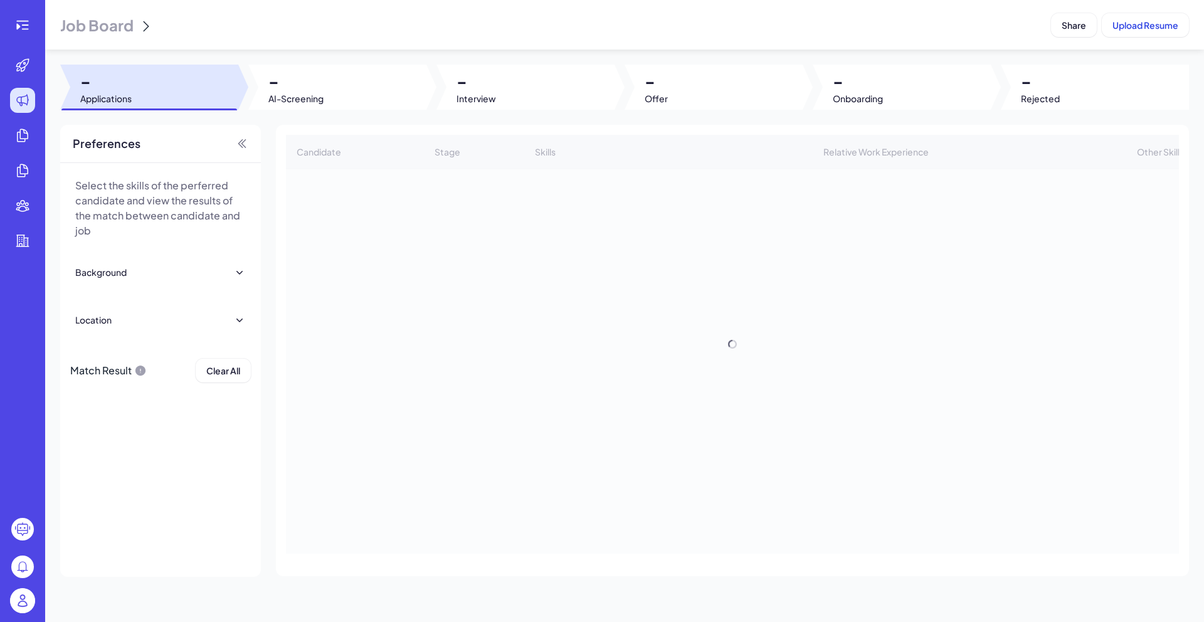 This screenshot has height=622, width=1204. What do you see at coordinates (656, 98) in the screenshot?
I see `span: Offer` at bounding box center [656, 98].